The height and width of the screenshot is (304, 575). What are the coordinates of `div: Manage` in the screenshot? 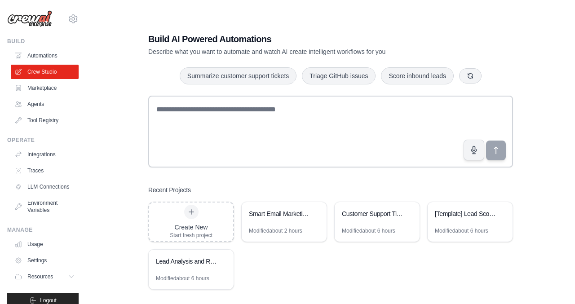 It's located at (43, 230).